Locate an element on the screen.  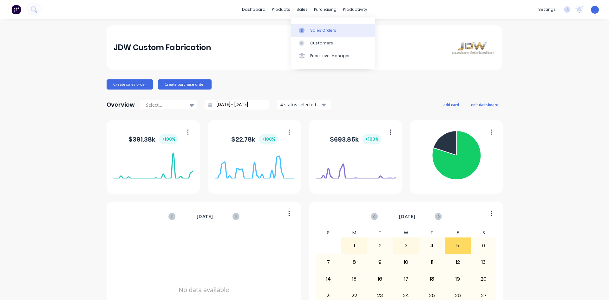
div: M is located at coordinates (355, 233).